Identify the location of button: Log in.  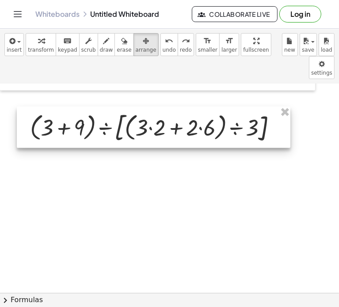
(300, 14).